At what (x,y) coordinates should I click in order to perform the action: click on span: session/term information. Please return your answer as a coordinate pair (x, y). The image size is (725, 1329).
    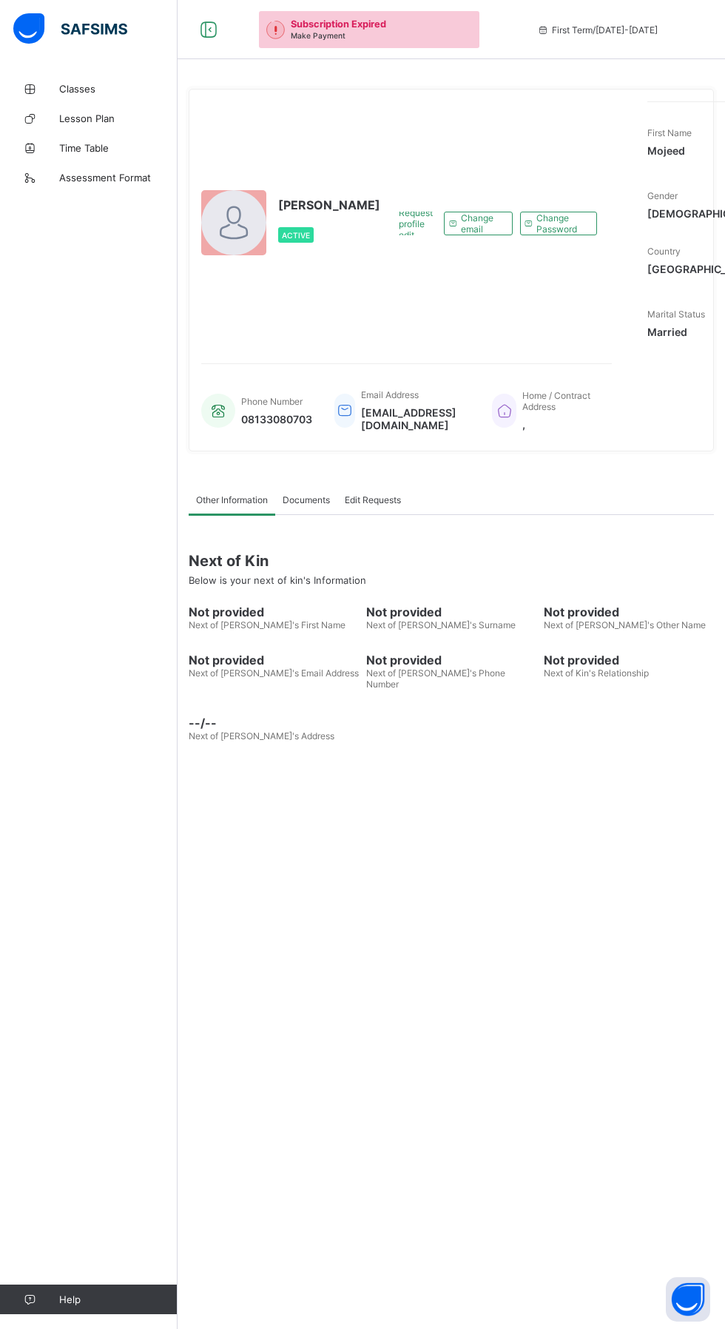
    Looking at the image, I should click on (597, 30).